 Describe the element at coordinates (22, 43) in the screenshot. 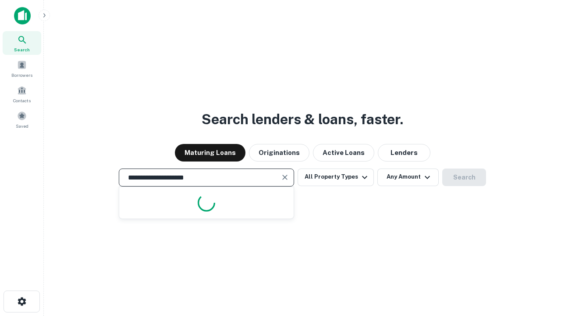

I see `div: Search` at that location.